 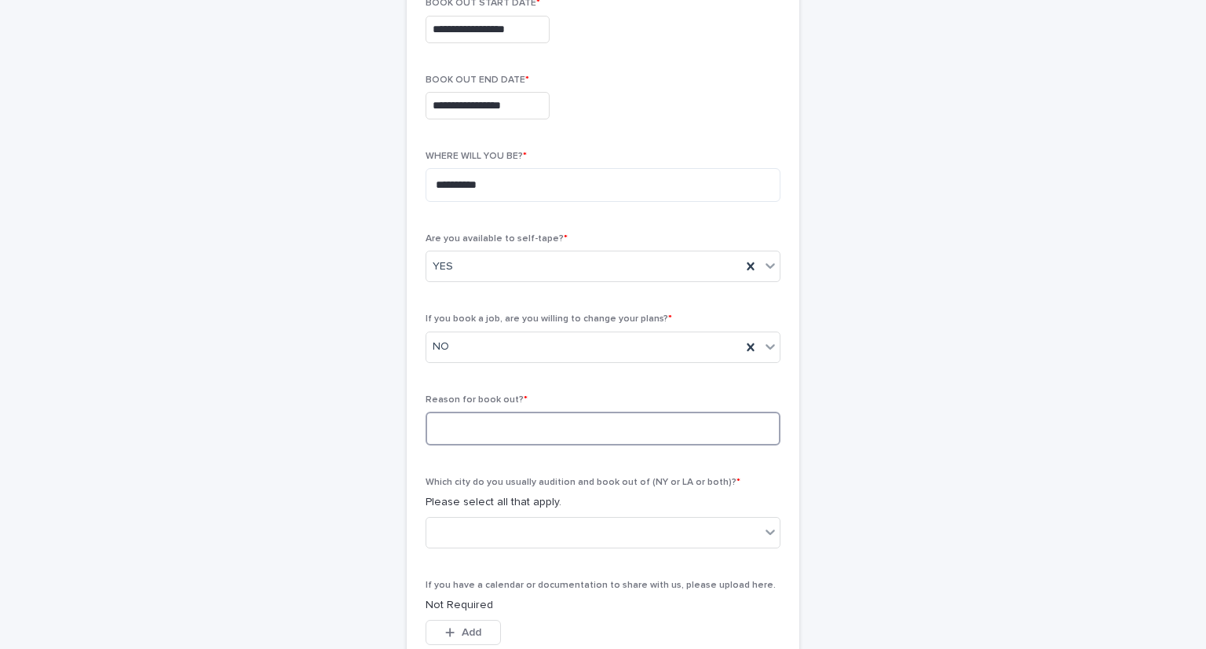 What do you see at coordinates (478, 80) in the screenshot?
I see `span: BOOK OUT END DATE` at bounding box center [478, 80].